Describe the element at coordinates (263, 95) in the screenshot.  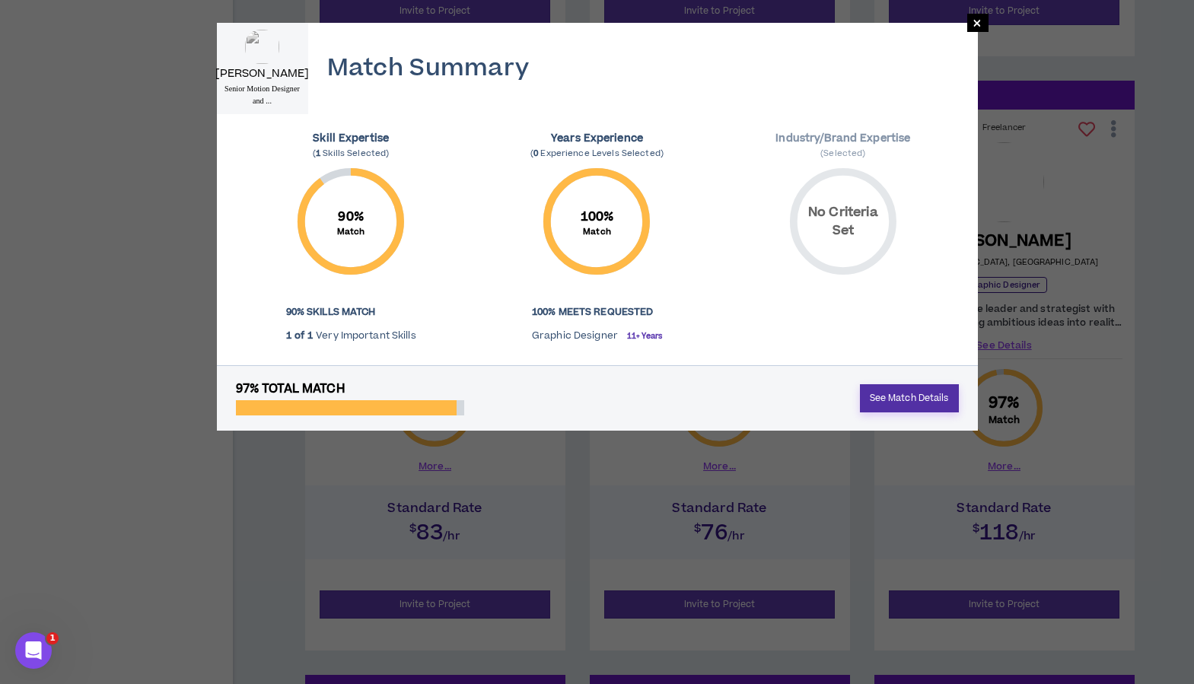
I see `p: Senior Motion Designer and ...` at that location.